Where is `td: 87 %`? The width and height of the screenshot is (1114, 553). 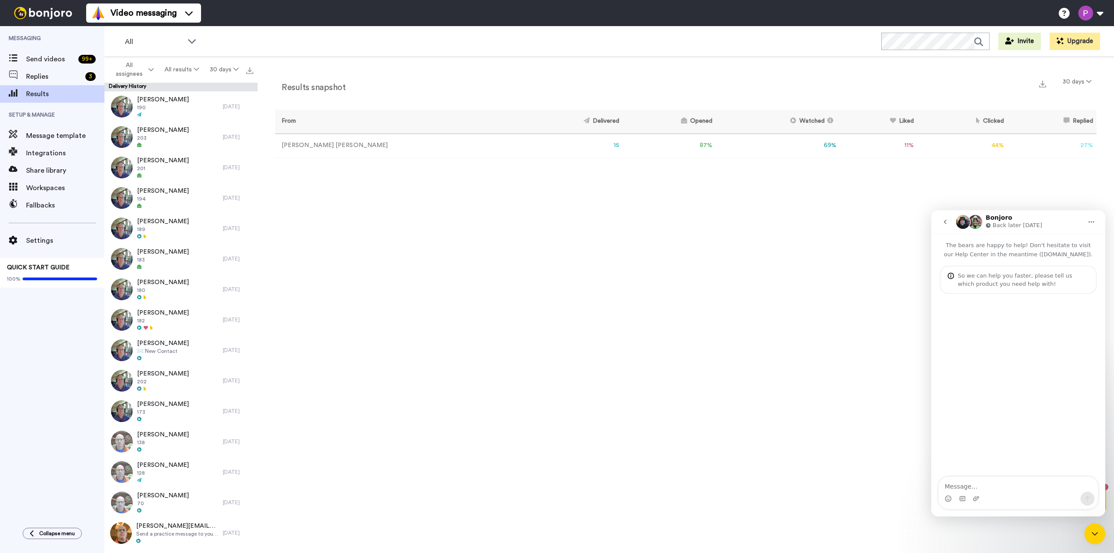 td: 87 % is located at coordinates (669, 145).